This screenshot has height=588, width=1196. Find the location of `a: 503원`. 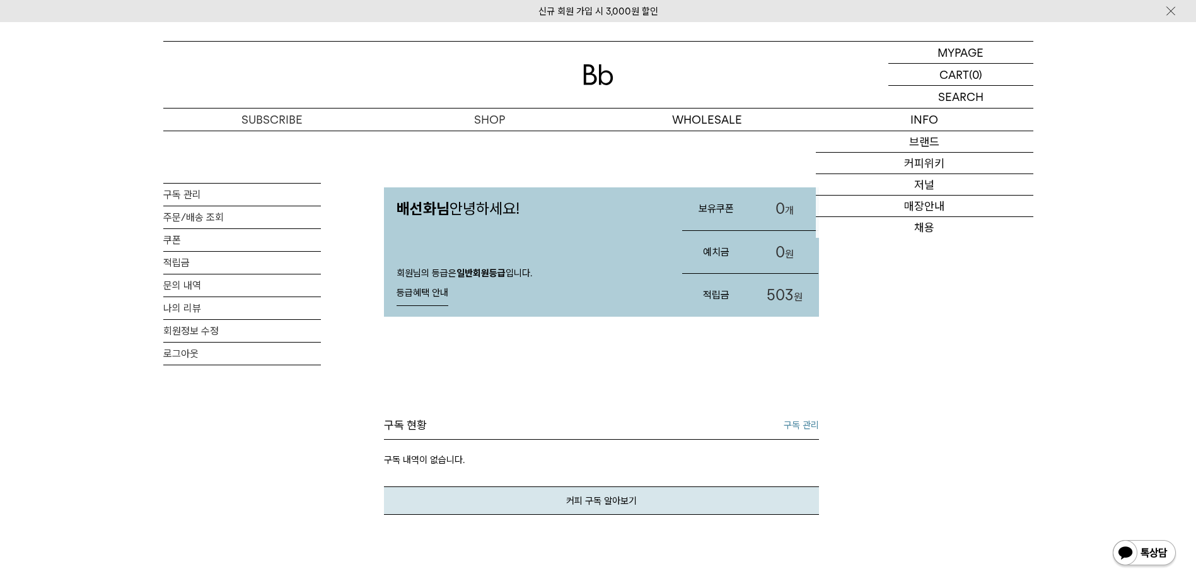

a: 503원 is located at coordinates (784, 295).